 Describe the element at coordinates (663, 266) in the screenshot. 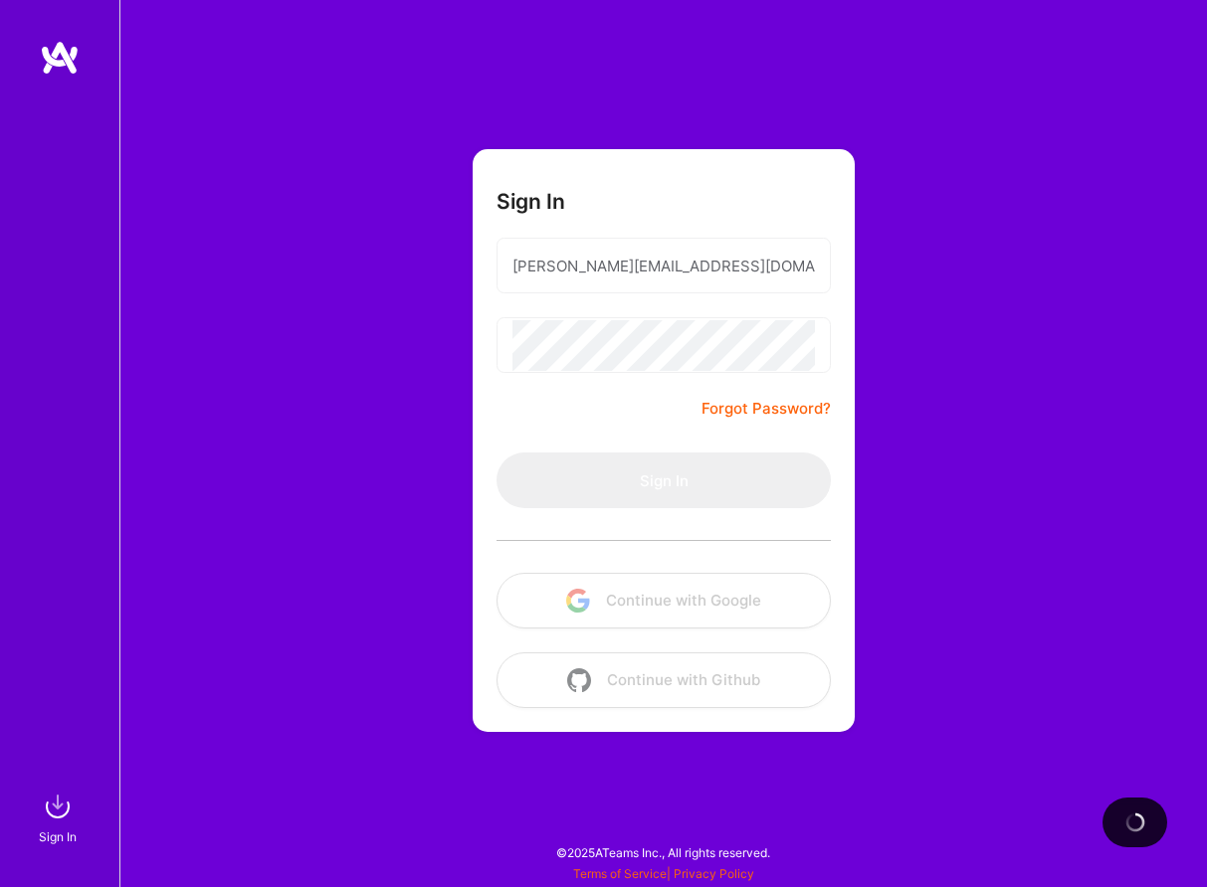

I see `input: Email...` at that location.